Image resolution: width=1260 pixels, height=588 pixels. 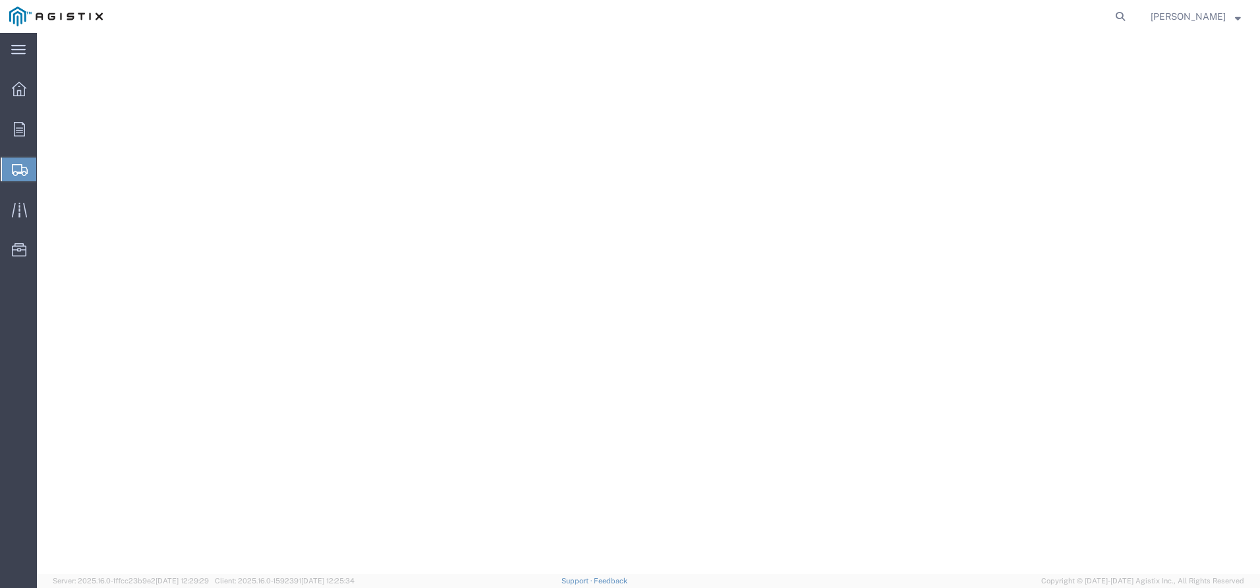 What do you see at coordinates (578, 581) in the screenshot?
I see `a: Support` at bounding box center [578, 581].